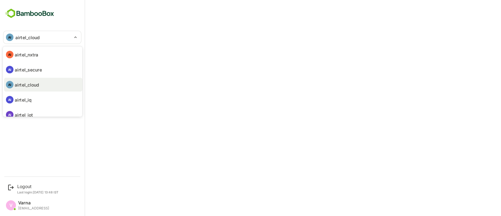  I want to click on p: airtel_iq, so click(23, 100).